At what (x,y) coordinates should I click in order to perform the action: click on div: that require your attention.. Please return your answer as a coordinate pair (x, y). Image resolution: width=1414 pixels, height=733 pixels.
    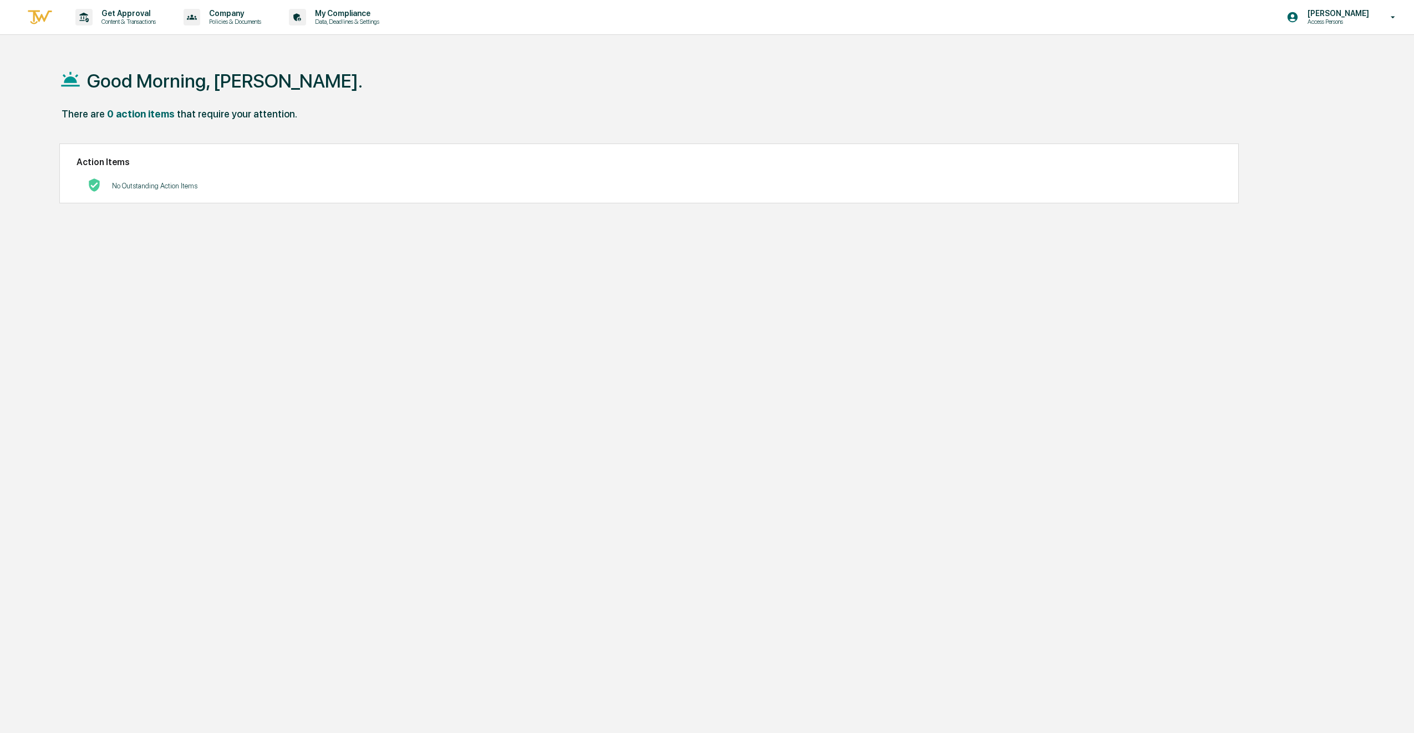
    Looking at the image, I should click on (237, 114).